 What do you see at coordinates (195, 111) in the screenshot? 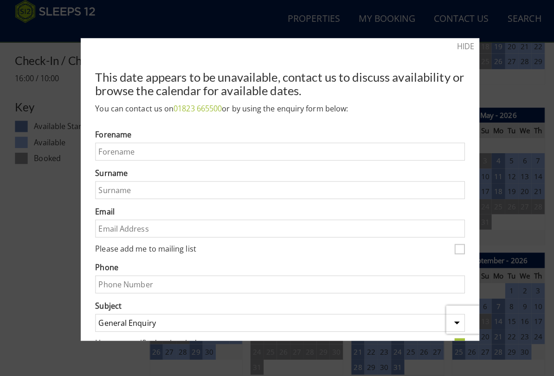
I see `a: 01823 665500` at bounding box center [195, 111].